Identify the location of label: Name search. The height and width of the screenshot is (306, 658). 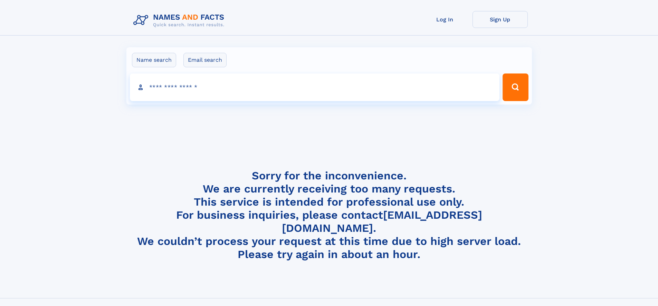
(154, 60).